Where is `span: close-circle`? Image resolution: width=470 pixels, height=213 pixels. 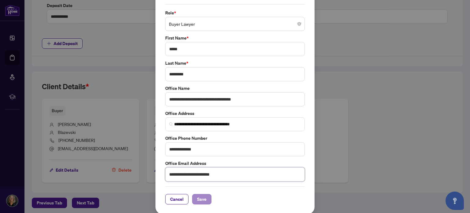 span: close-circle is located at coordinates (299, 24).